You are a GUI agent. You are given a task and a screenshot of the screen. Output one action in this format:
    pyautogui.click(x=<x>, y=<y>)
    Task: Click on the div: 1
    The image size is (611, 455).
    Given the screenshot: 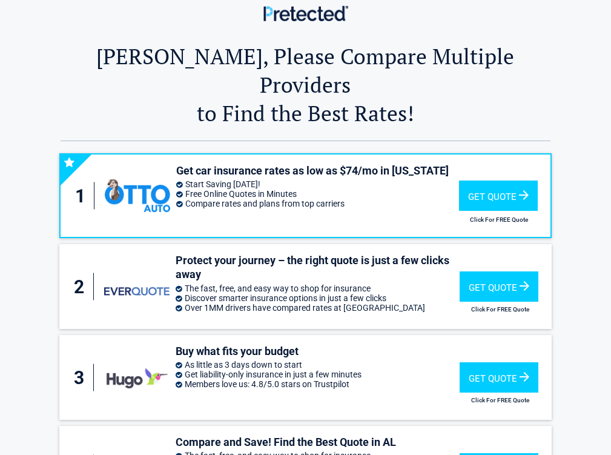 What is the action you would take?
    pyautogui.click(x=84, y=196)
    